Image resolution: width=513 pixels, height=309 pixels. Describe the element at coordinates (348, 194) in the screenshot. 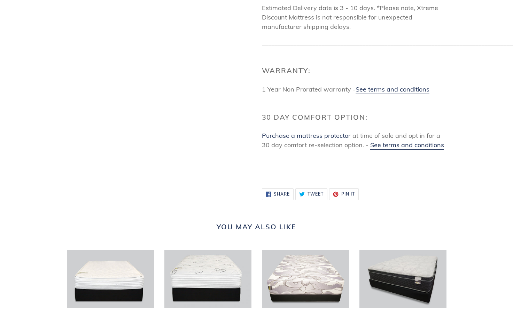

I see `span: Pin it` at that location.